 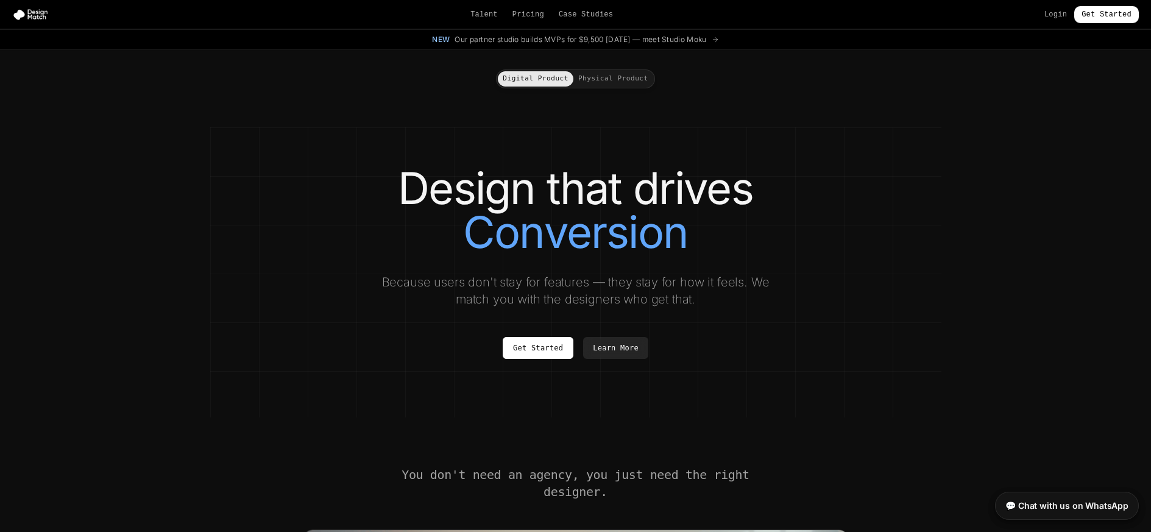 What do you see at coordinates (528, 15) in the screenshot?
I see `a: Pricing` at bounding box center [528, 15].